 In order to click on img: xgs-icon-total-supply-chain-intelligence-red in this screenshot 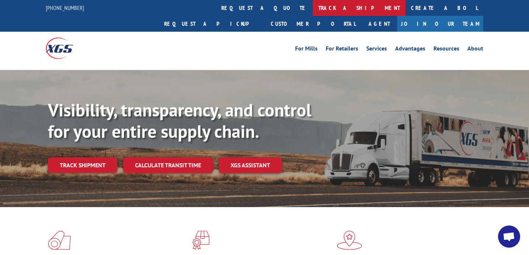, I will do `click(59, 241)`.